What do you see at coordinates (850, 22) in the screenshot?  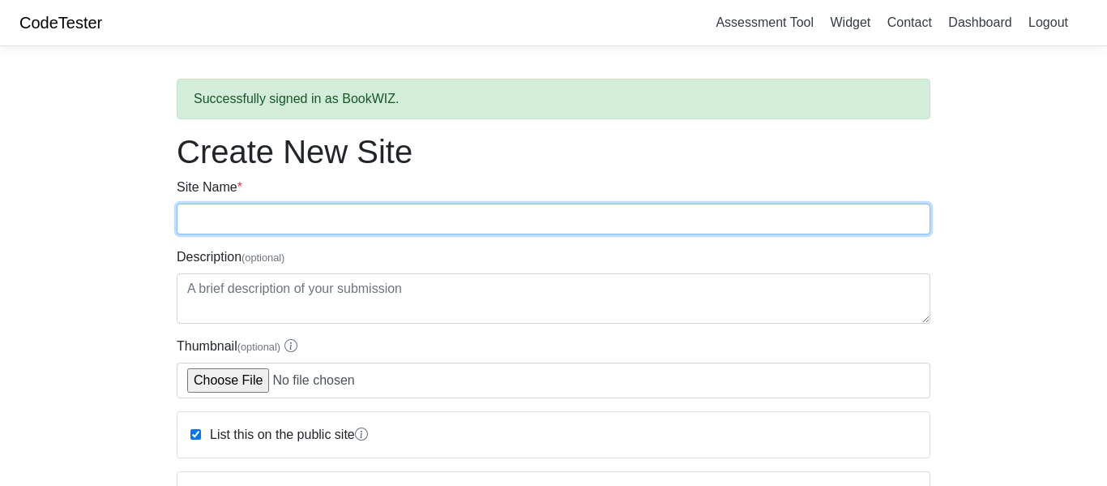 I see `a: Widget` at bounding box center [850, 22].